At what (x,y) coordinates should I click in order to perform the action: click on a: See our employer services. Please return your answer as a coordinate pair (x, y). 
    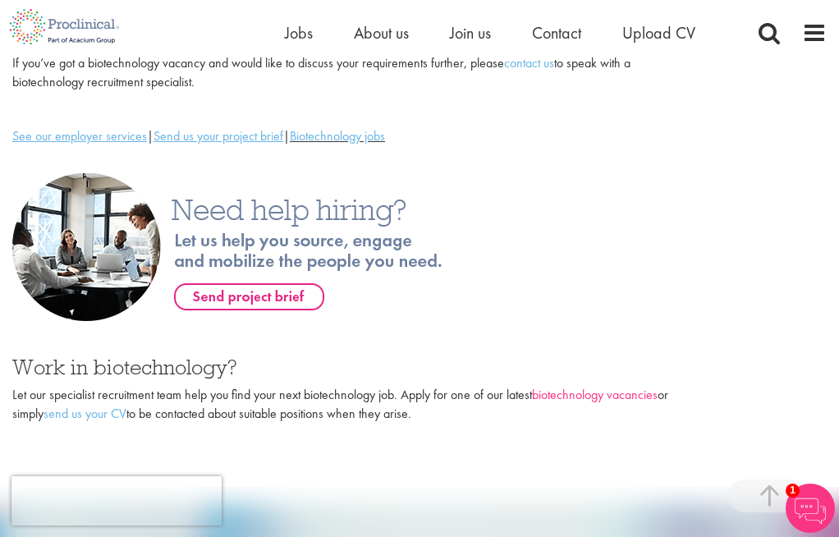
    Looking at the image, I should click on (80, 135).